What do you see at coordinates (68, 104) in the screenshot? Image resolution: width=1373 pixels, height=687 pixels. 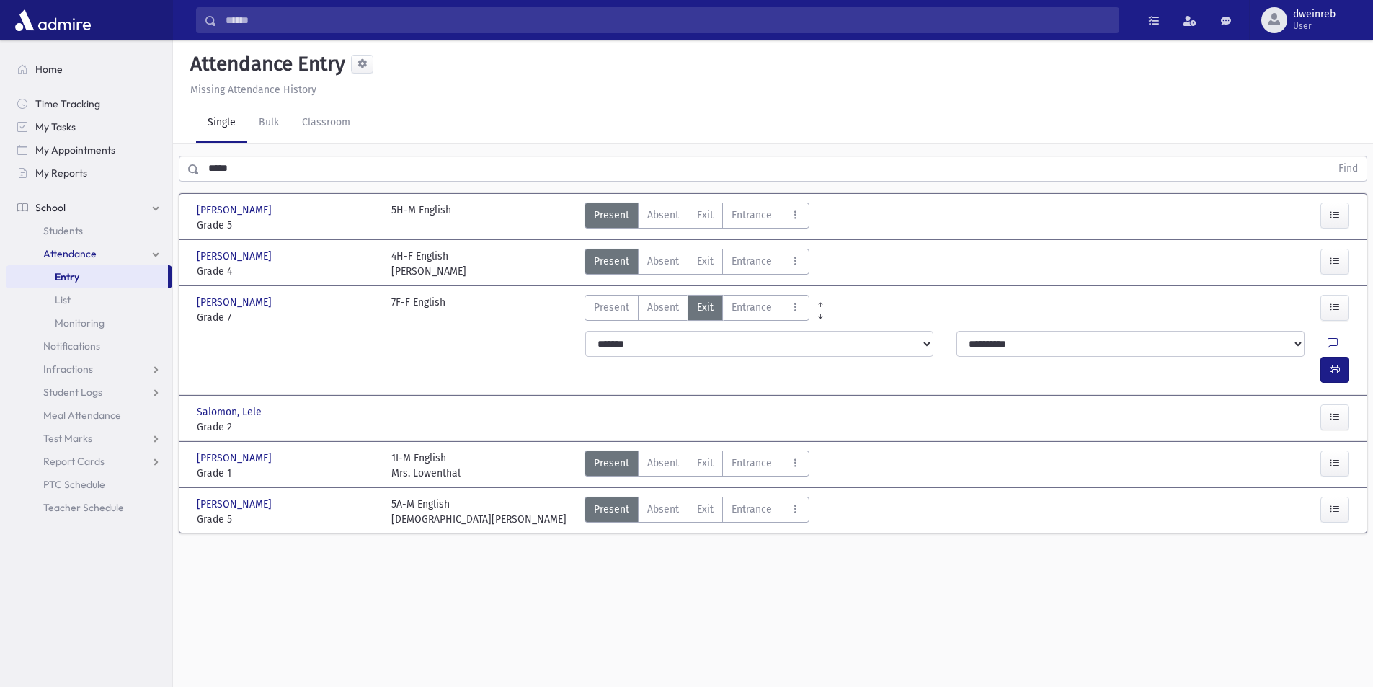 I see `span: Time Tracking` at bounding box center [68, 104].